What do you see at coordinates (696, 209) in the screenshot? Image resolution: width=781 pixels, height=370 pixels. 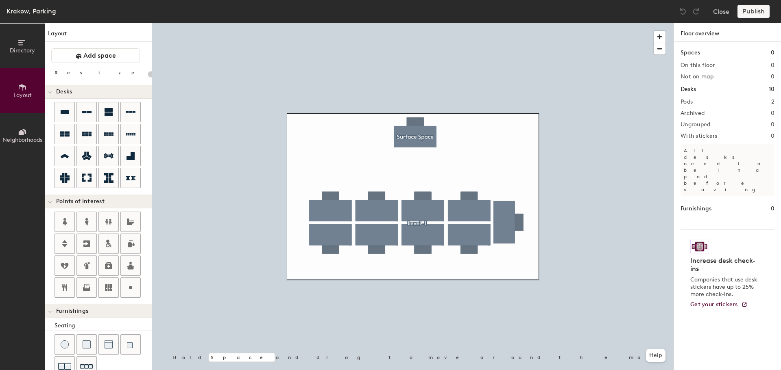 I see `h1: Furnishings` at bounding box center [696, 209].